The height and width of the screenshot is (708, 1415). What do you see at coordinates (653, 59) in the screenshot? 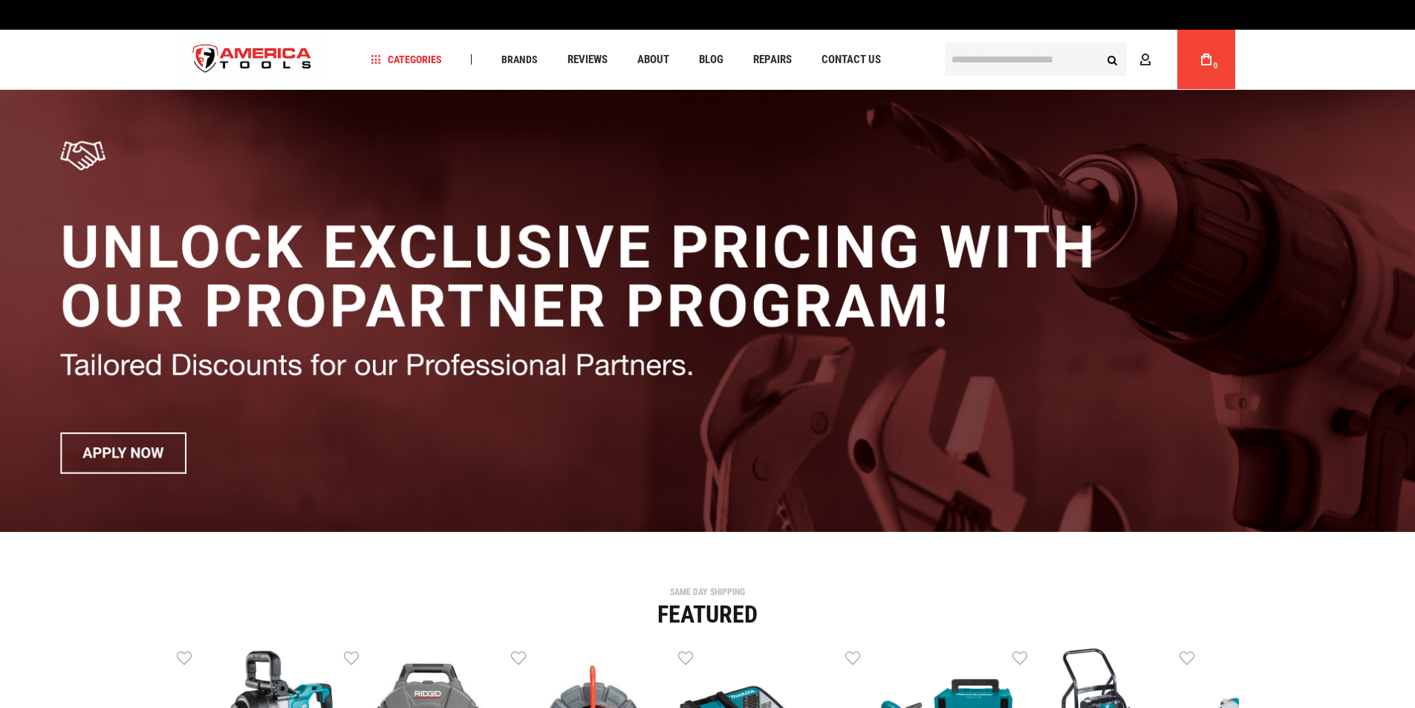
I see `span: About` at bounding box center [653, 59].